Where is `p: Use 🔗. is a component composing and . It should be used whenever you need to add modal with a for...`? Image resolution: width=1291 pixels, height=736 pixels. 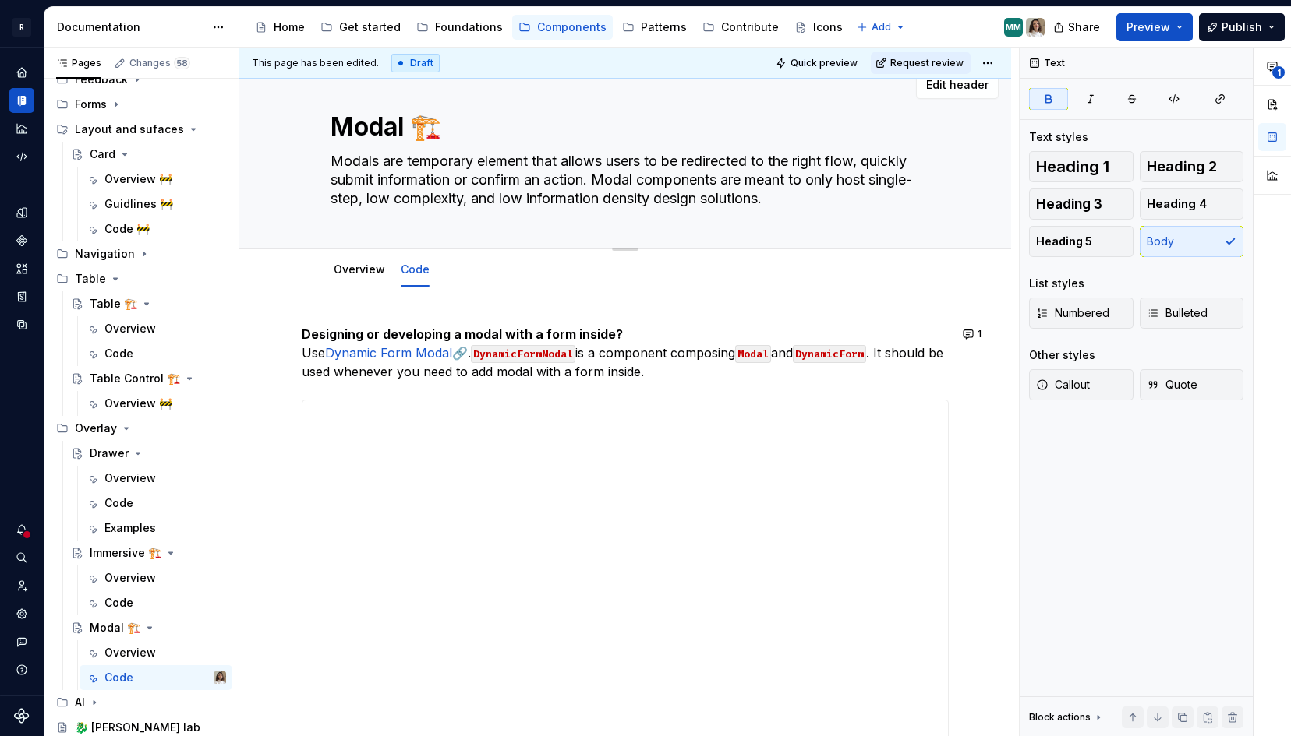 p: Use 🔗. is a component composing and . It should be used whenever you need to add modal with a for... is located at coordinates (625, 353).